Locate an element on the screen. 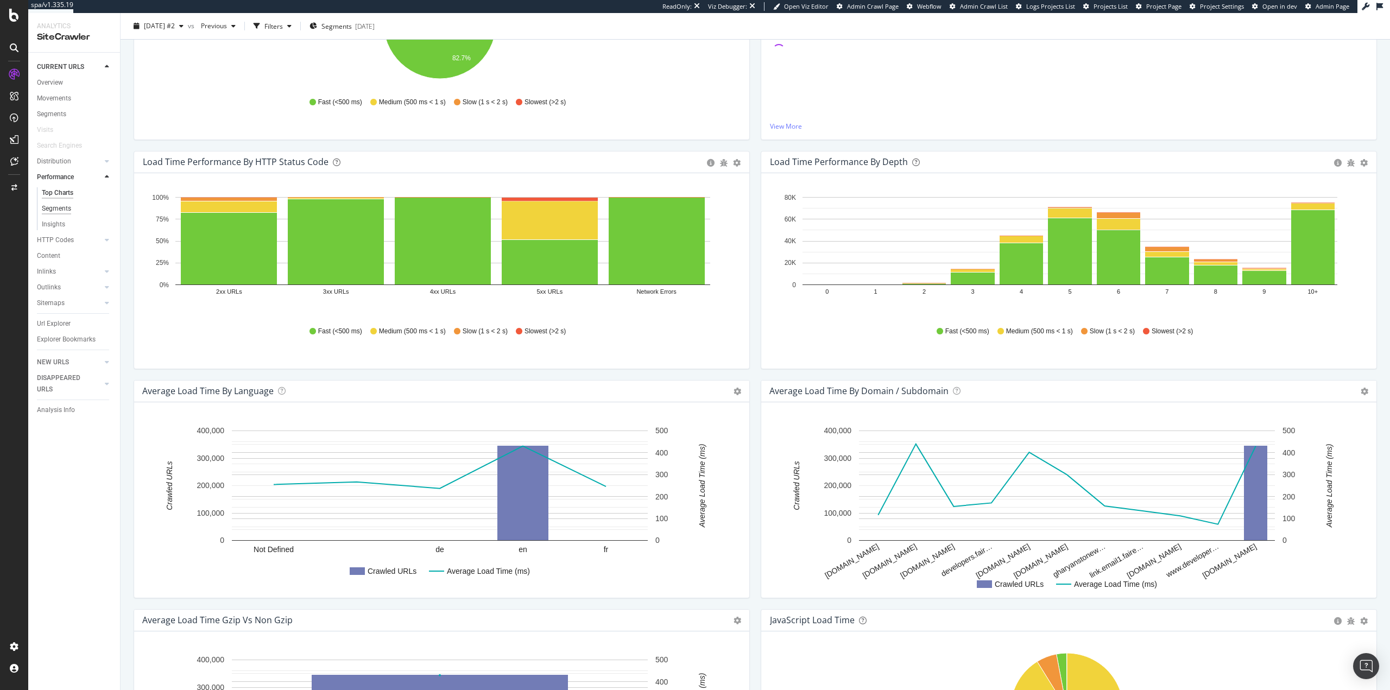 The height and width of the screenshot is (690, 1390). div: Filters is located at coordinates (274, 26).